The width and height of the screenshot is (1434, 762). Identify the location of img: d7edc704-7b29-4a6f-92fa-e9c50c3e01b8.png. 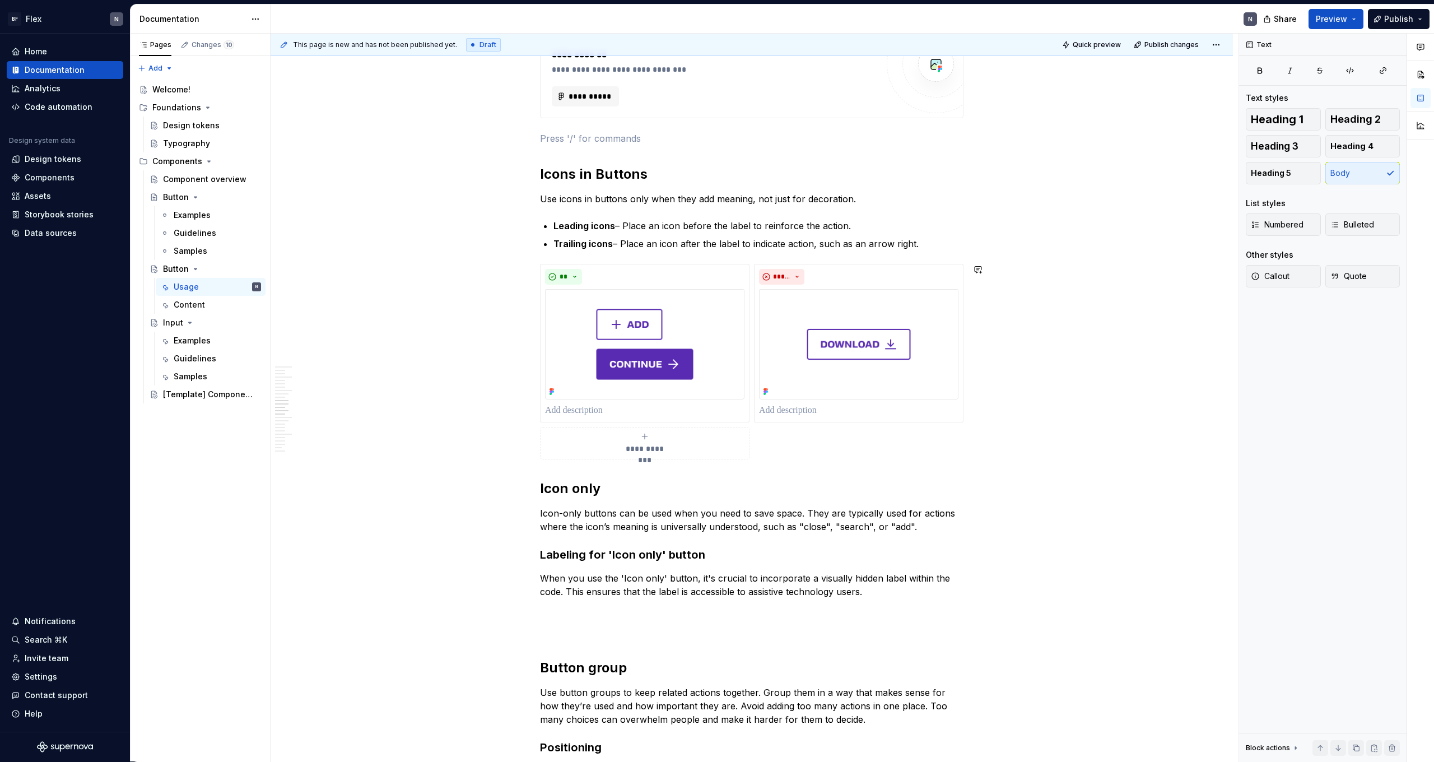
(859, 344).